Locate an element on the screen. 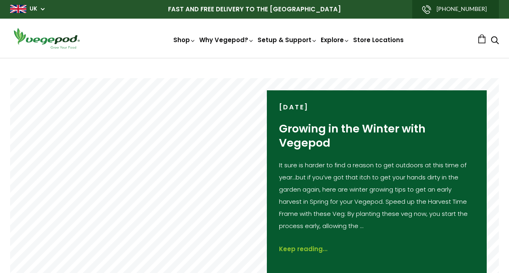 The height and width of the screenshot is (273, 509). a: Growing in the Winter with Vegepod is located at coordinates (352, 136).